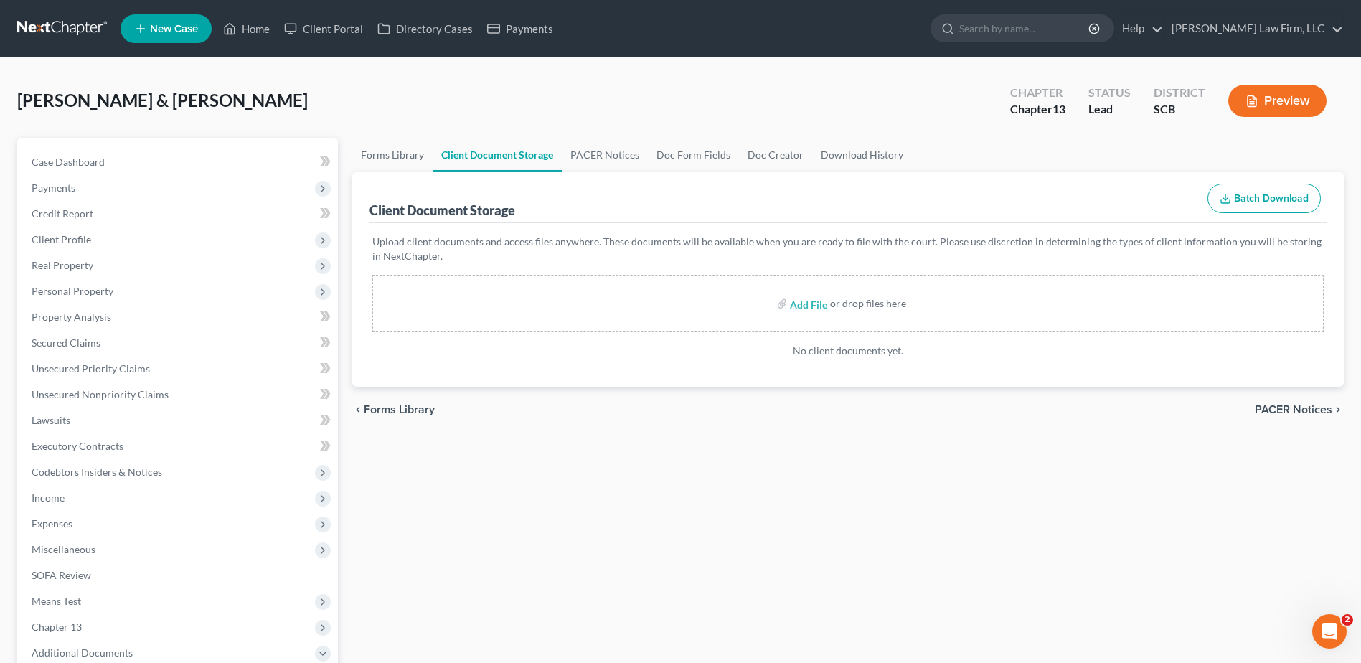 The height and width of the screenshot is (663, 1361). I want to click on a: Directory Cases, so click(425, 29).